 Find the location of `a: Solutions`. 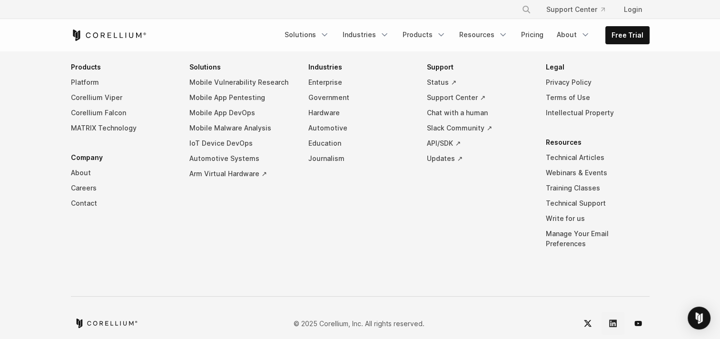

a: Solutions is located at coordinates (307, 35).